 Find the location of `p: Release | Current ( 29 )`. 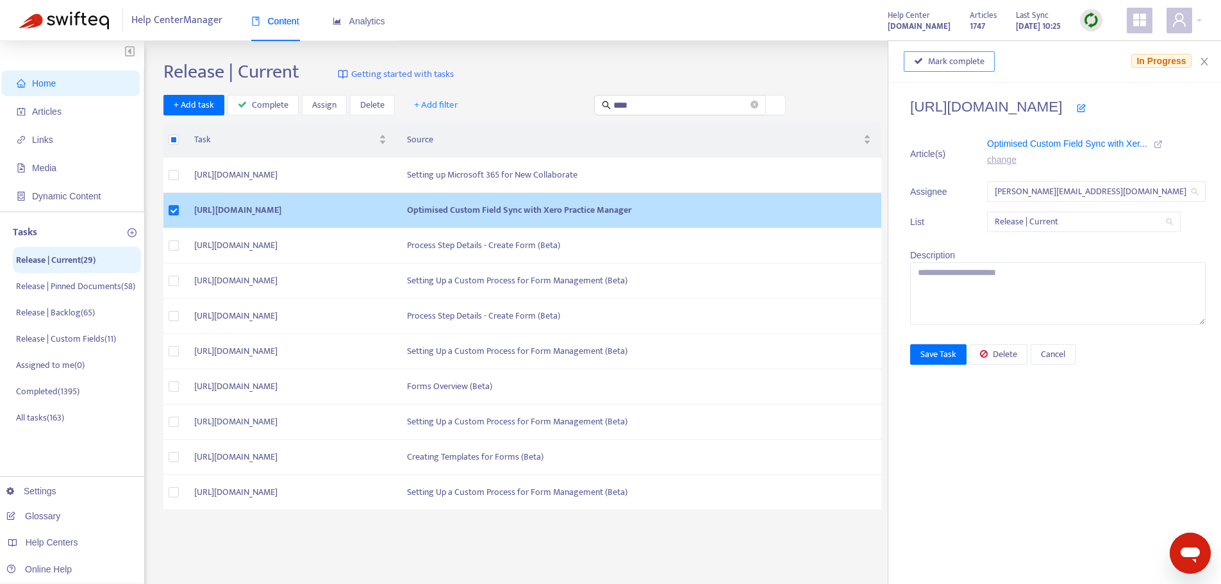

p: Release | Current ( 29 ) is located at coordinates (56, 260).